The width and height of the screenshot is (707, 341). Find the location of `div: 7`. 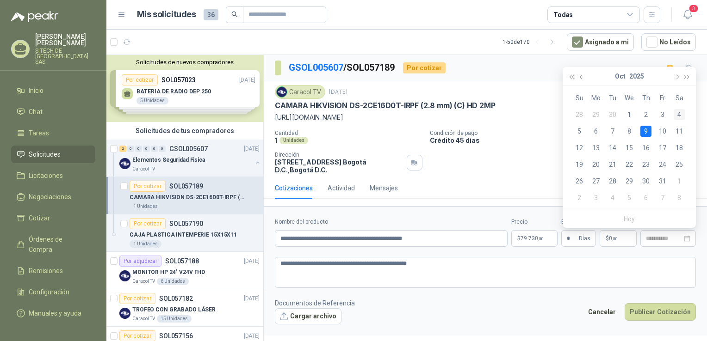

div: 7 is located at coordinates (612, 131).